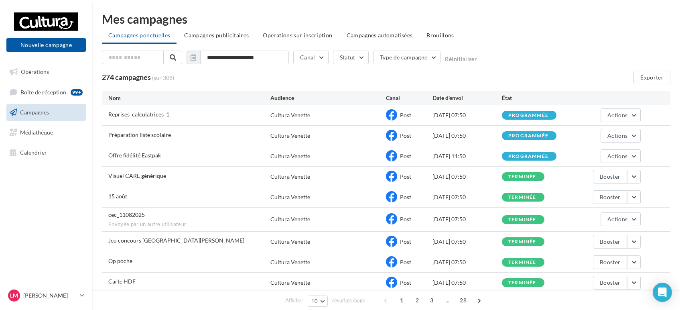 The image size is (680, 310). What do you see at coordinates (189, 224) in the screenshot?
I see `span: Envoyée par un autre utilisateur` at bounding box center [189, 224].